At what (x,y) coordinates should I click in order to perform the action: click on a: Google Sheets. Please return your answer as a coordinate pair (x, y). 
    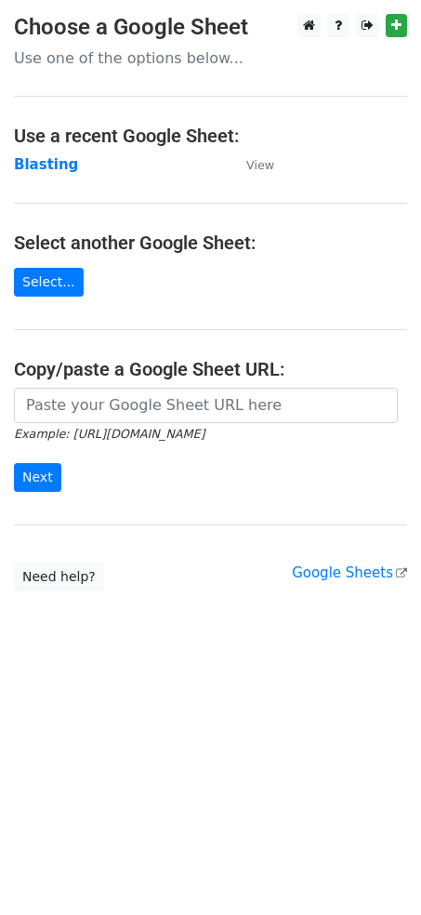
    Looking at the image, I should click on (350, 573).